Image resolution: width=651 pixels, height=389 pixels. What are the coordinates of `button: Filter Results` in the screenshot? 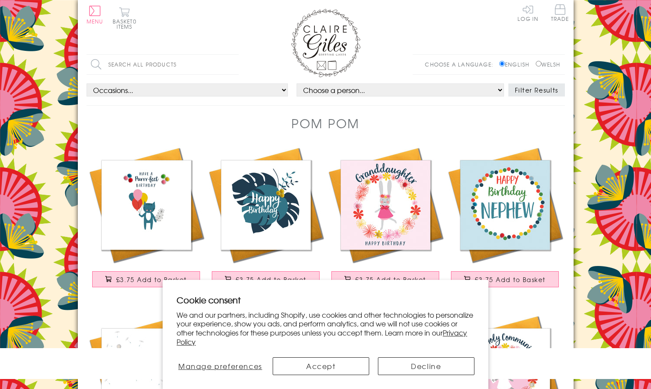 It's located at (536, 90).